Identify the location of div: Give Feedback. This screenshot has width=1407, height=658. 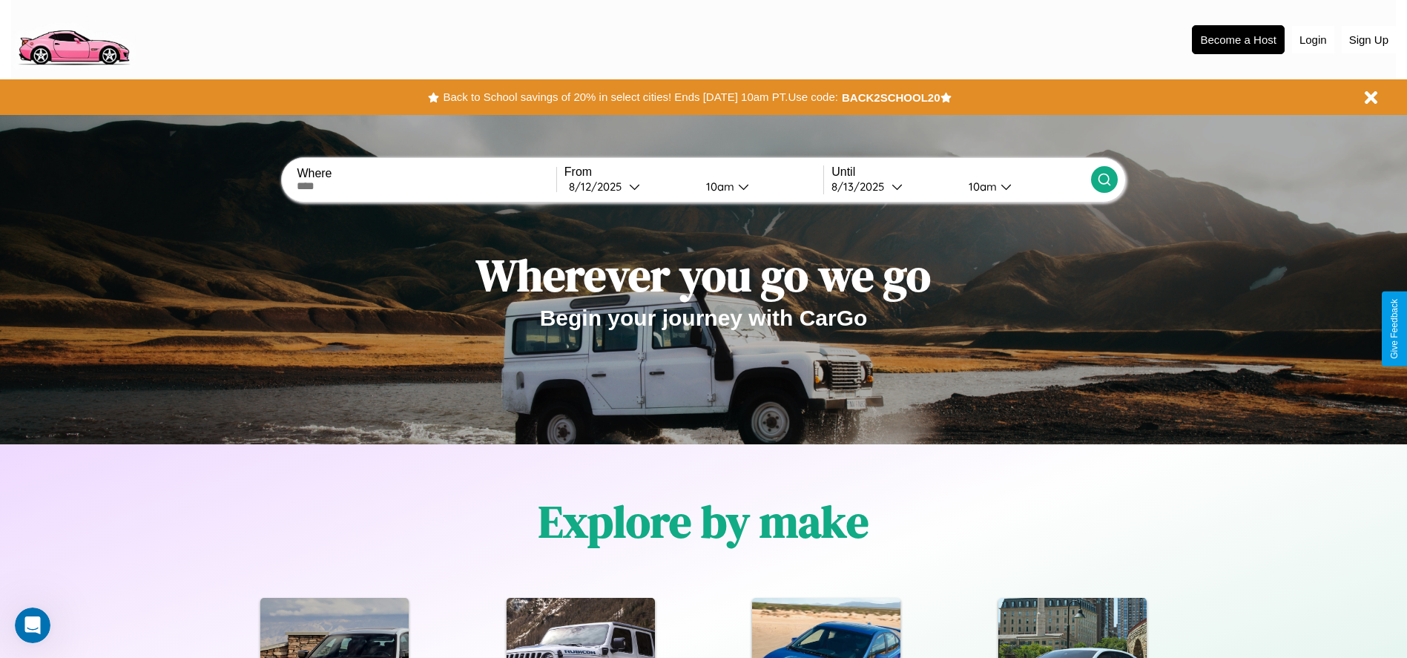
(1394, 329).